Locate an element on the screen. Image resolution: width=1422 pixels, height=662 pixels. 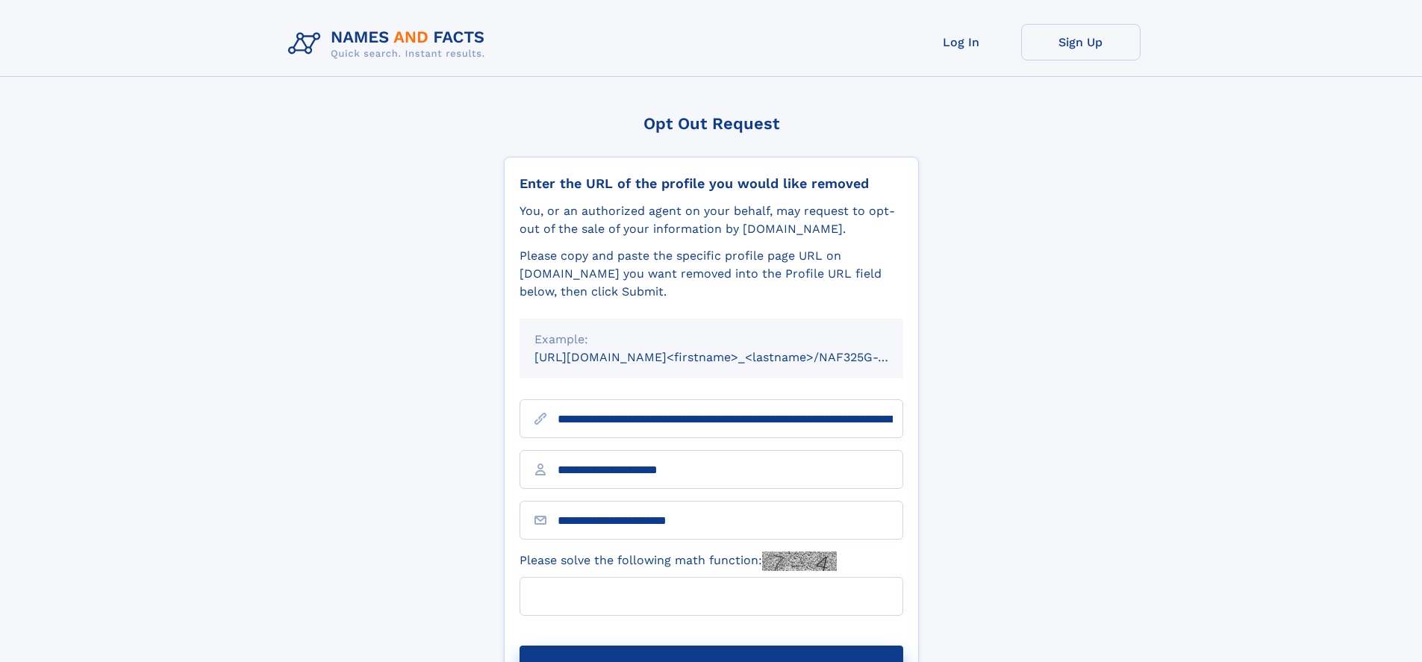
img: Logo Names and Facts is located at coordinates (390, 44).